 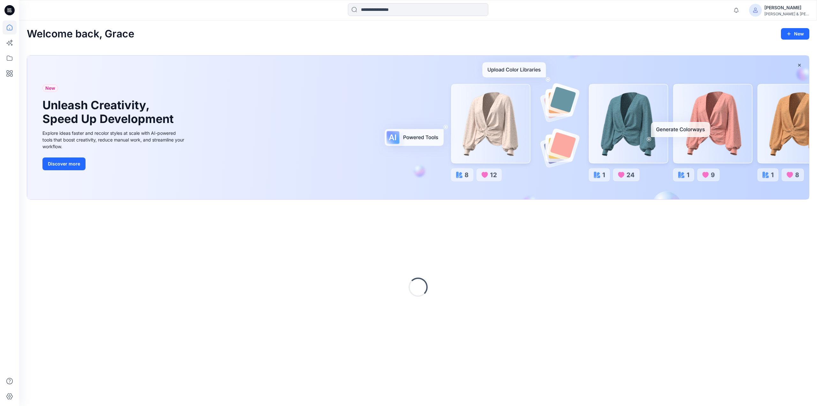 What do you see at coordinates (50, 88) in the screenshot?
I see `span: New` at bounding box center [50, 88].